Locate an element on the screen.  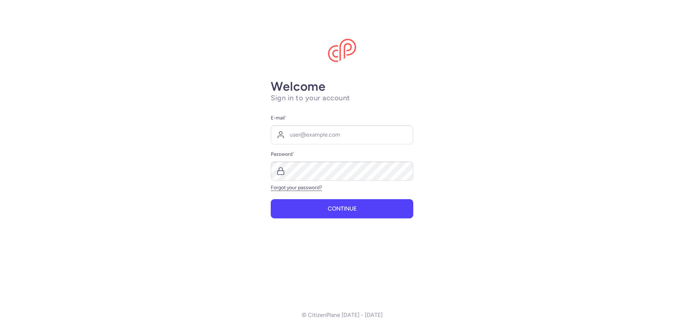
label: Password is located at coordinates (342, 155).